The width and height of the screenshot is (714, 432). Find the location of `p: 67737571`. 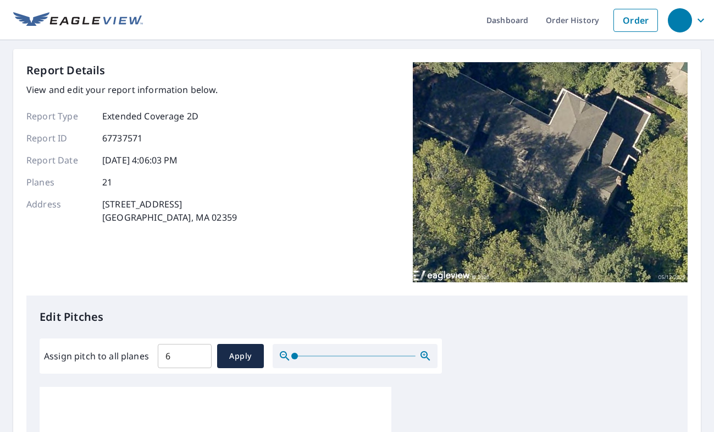

p: 67737571 is located at coordinates (122, 138).